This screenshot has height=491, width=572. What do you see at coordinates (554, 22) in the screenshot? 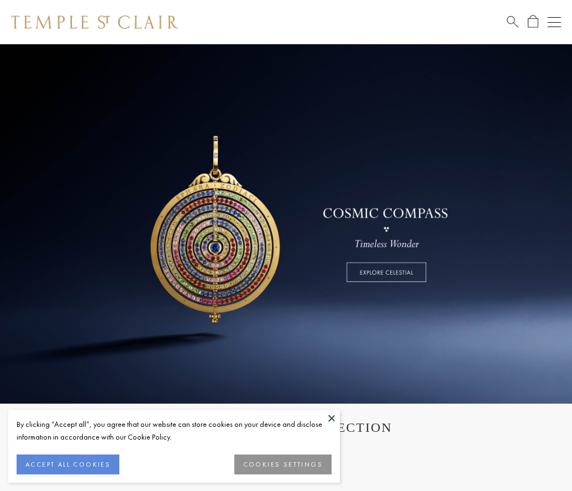
I see `button: Open navigation` at bounding box center [554, 22].